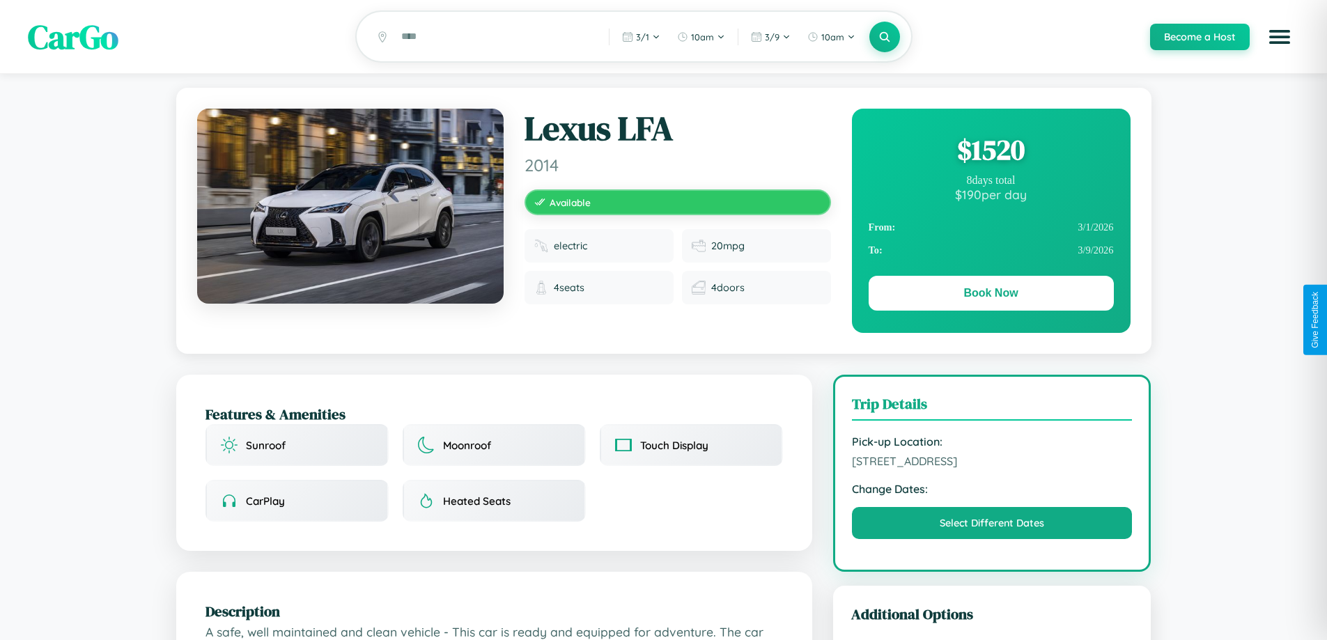  What do you see at coordinates (541, 246) in the screenshot?
I see `img: Fuel type` at bounding box center [541, 246].